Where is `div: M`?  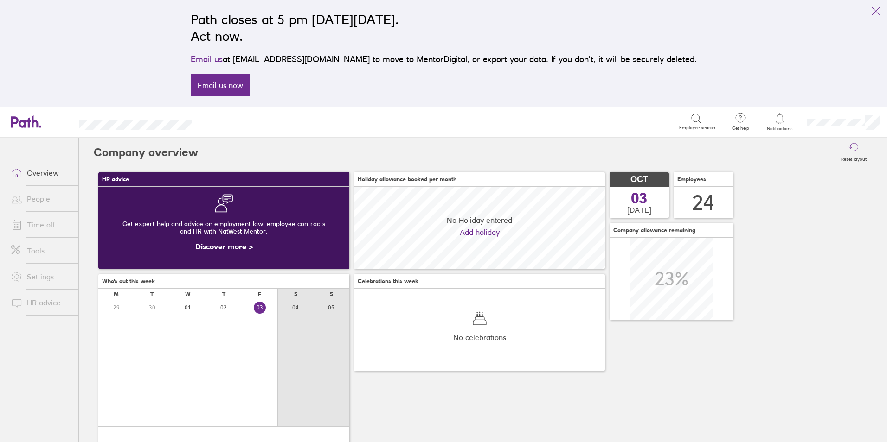
div: M is located at coordinates (116, 294).